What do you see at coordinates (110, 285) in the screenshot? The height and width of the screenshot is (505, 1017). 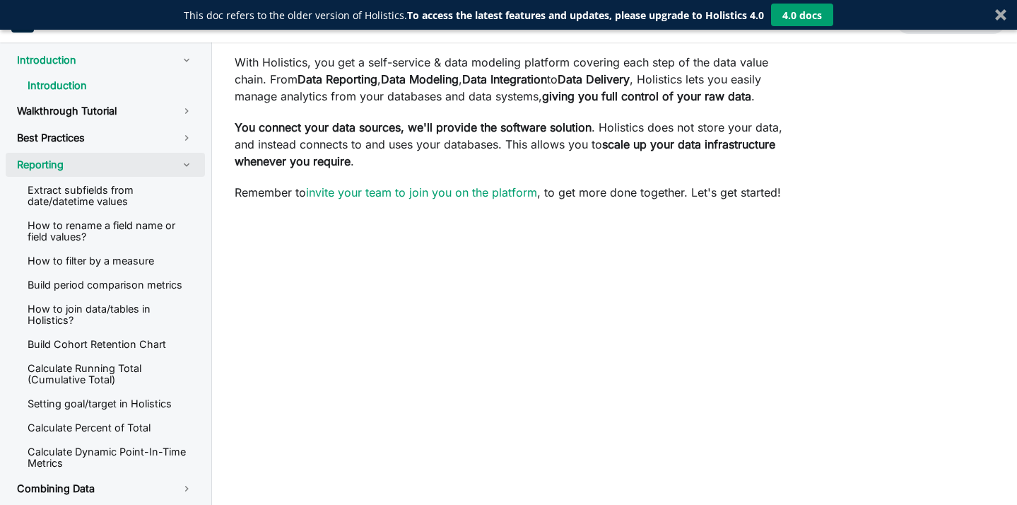 I see `a: Build period comparison metrics` at bounding box center [110, 285].